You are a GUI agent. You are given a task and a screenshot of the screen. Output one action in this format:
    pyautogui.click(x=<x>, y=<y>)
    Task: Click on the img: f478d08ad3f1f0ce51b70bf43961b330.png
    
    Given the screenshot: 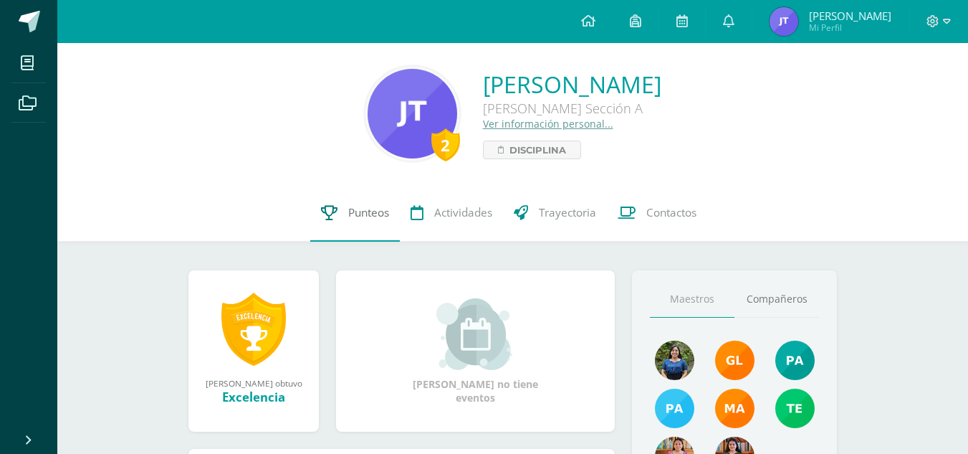 What is the action you would take?
    pyautogui.click(x=795, y=408)
    